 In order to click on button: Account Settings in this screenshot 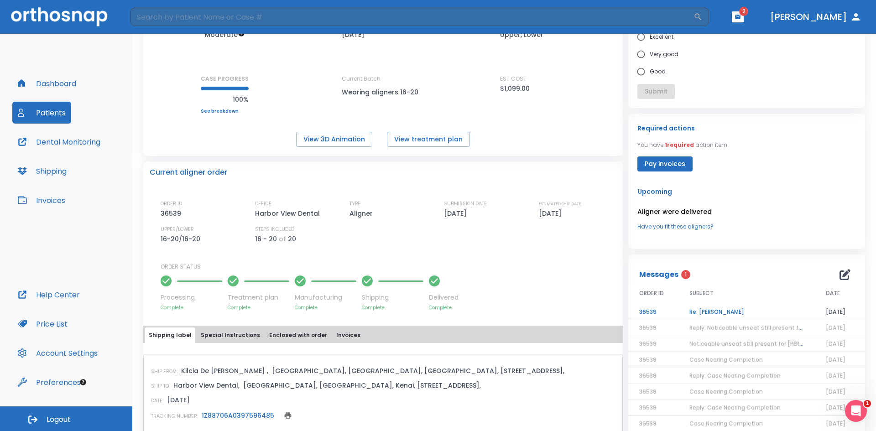, I will do `click(58, 353)`.